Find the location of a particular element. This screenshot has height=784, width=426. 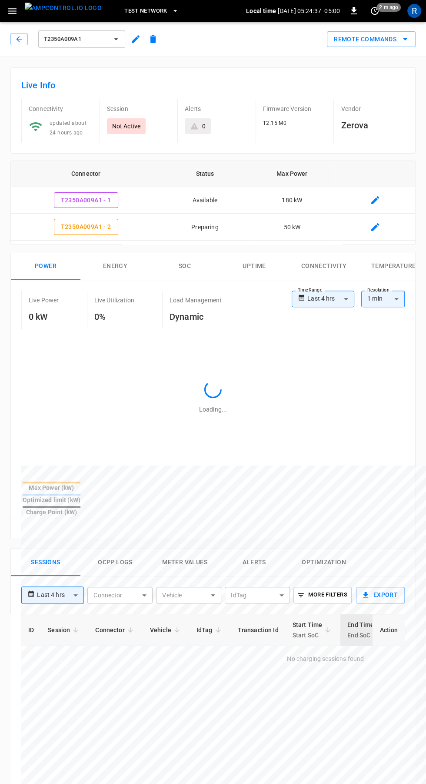

td: 180 kW is located at coordinates (292, 201).